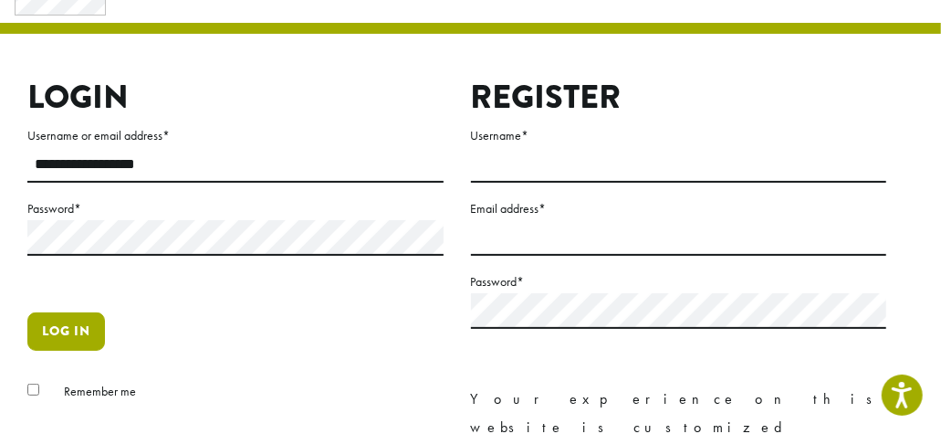 The image size is (941, 434). Describe the element at coordinates (66, 331) in the screenshot. I see `button: Log in` at that location.